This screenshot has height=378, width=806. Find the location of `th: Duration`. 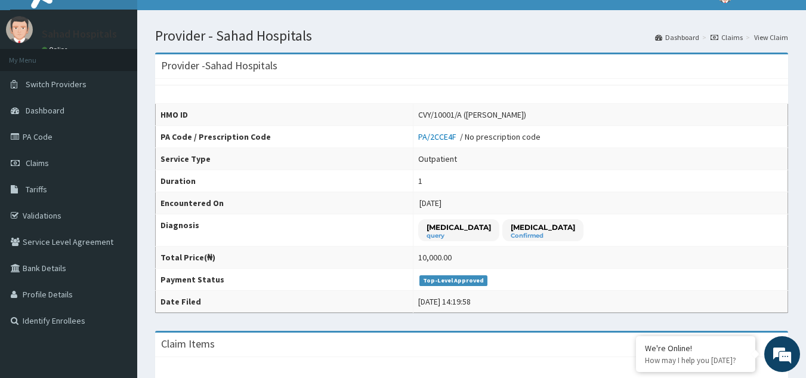

th: Duration is located at coordinates (285, 181).